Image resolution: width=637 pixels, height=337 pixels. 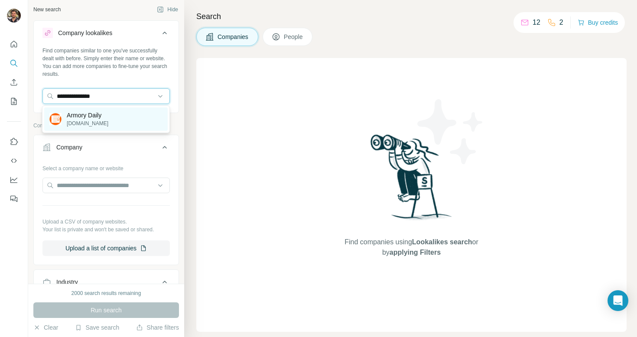 I want to click on div: Open Intercom Messenger, so click(x=618, y=301).